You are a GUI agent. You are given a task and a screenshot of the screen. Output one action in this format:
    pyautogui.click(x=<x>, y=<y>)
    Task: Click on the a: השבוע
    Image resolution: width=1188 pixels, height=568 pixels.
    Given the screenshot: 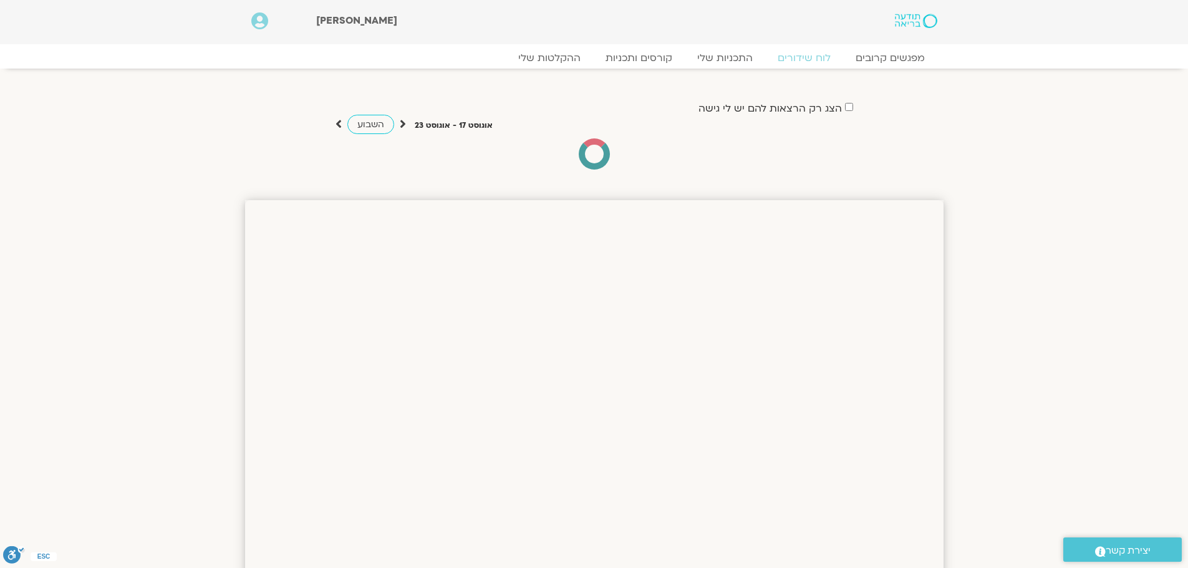 What is the action you would take?
    pyautogui.click(x=370, y=124)
    